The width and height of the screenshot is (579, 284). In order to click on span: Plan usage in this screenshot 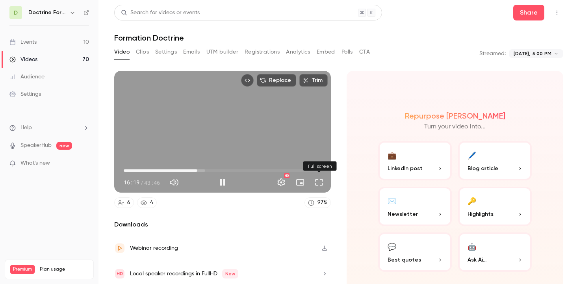, I will do `click(64, 269)`.